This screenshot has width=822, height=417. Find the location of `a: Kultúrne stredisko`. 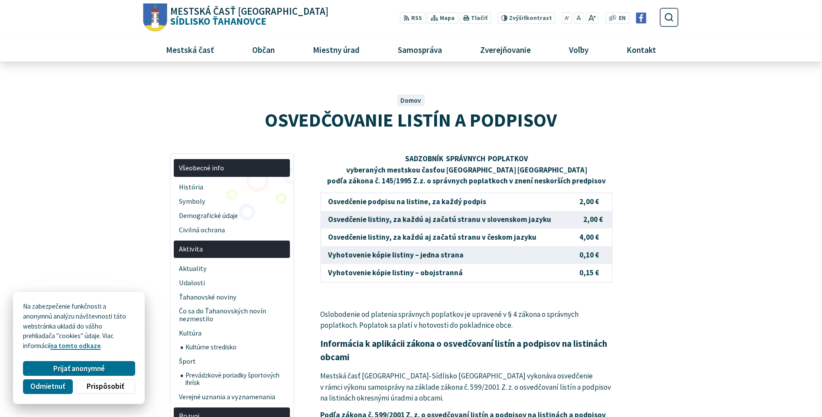

a: Kultúrne stredisko is located at coordinates (235, 347).